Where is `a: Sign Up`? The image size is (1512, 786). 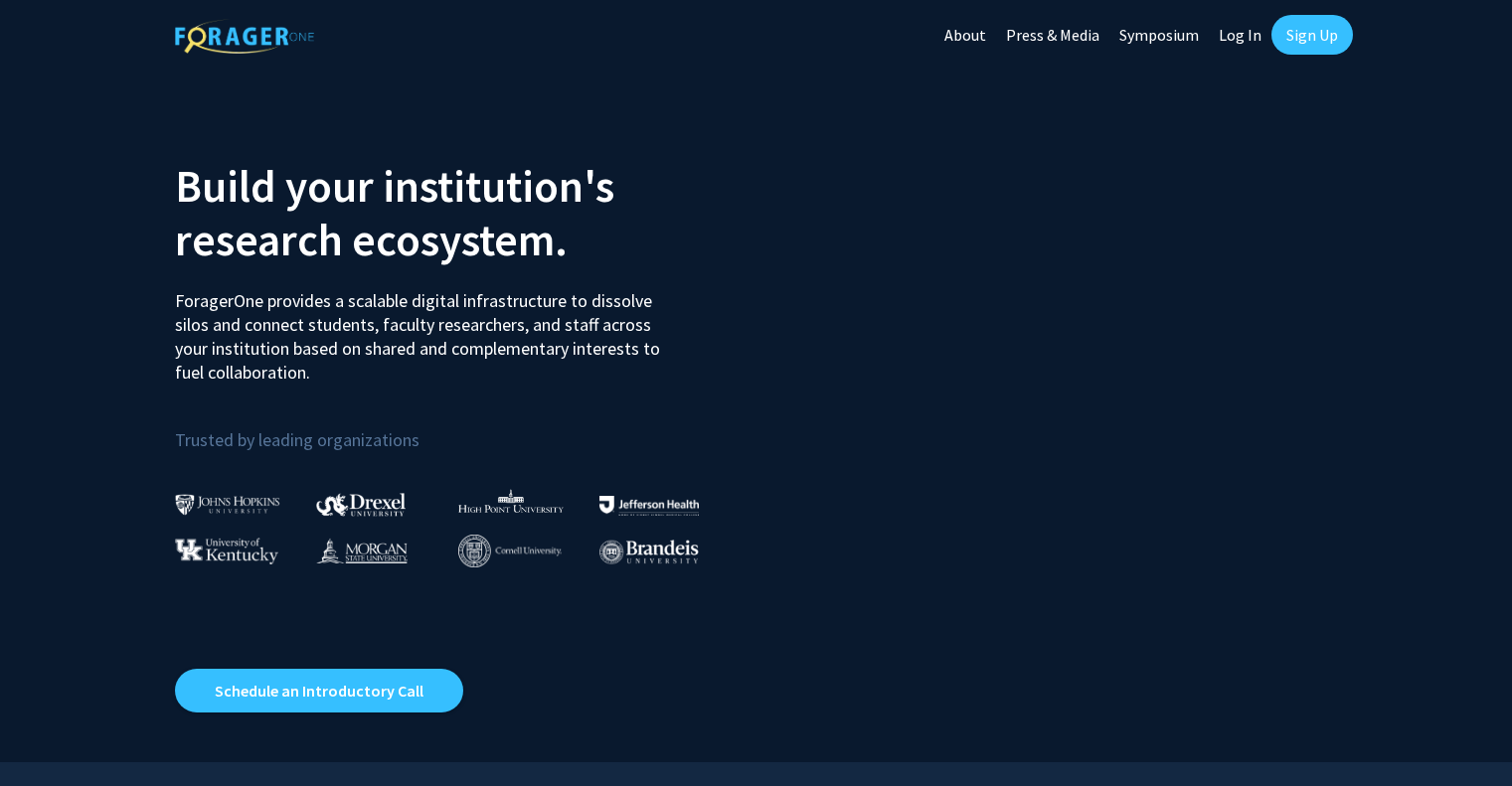
a: Sign Up is located at coordinates (1312, 35).